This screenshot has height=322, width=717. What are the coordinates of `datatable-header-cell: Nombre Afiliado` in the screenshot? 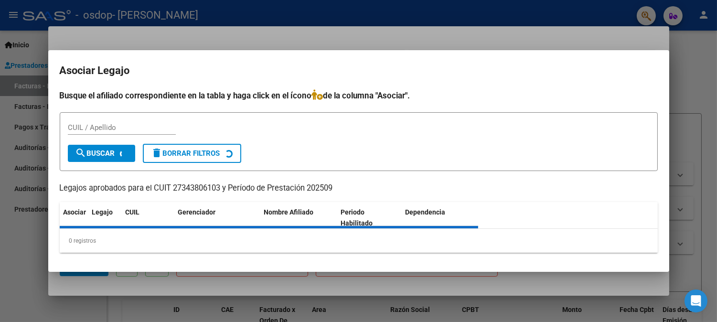 It's located at (299, 218).